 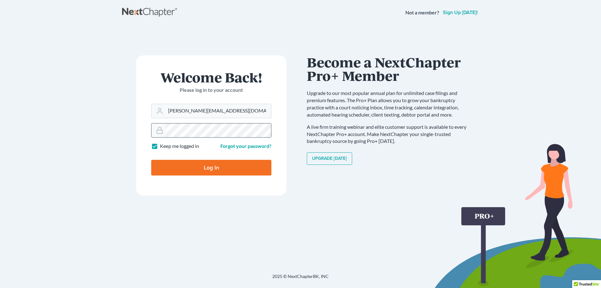 I want to click on a: Forgot your password?, so click(x=246, y=145).